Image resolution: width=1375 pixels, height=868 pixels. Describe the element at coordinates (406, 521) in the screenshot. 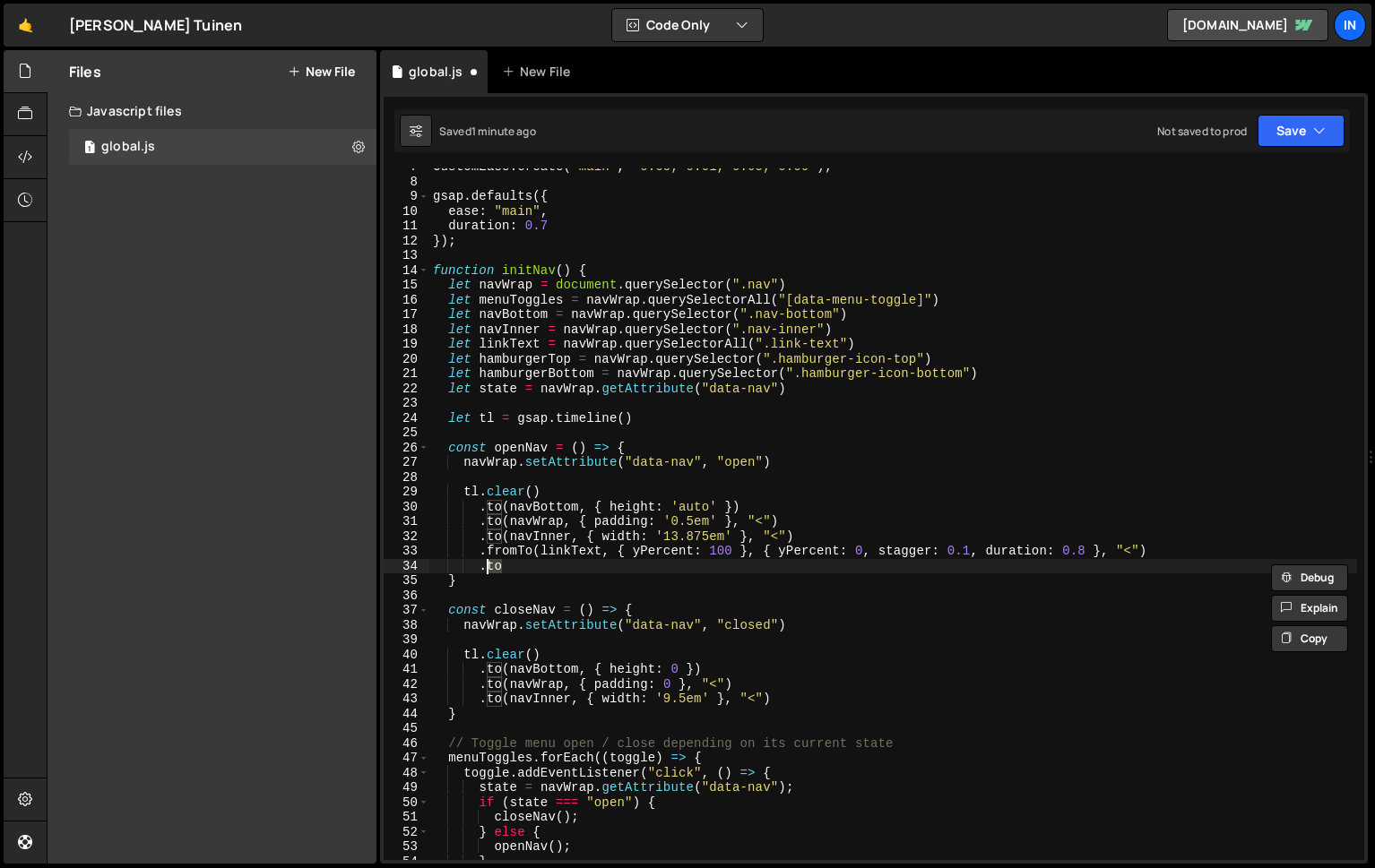

I see `div: 31` at that location.